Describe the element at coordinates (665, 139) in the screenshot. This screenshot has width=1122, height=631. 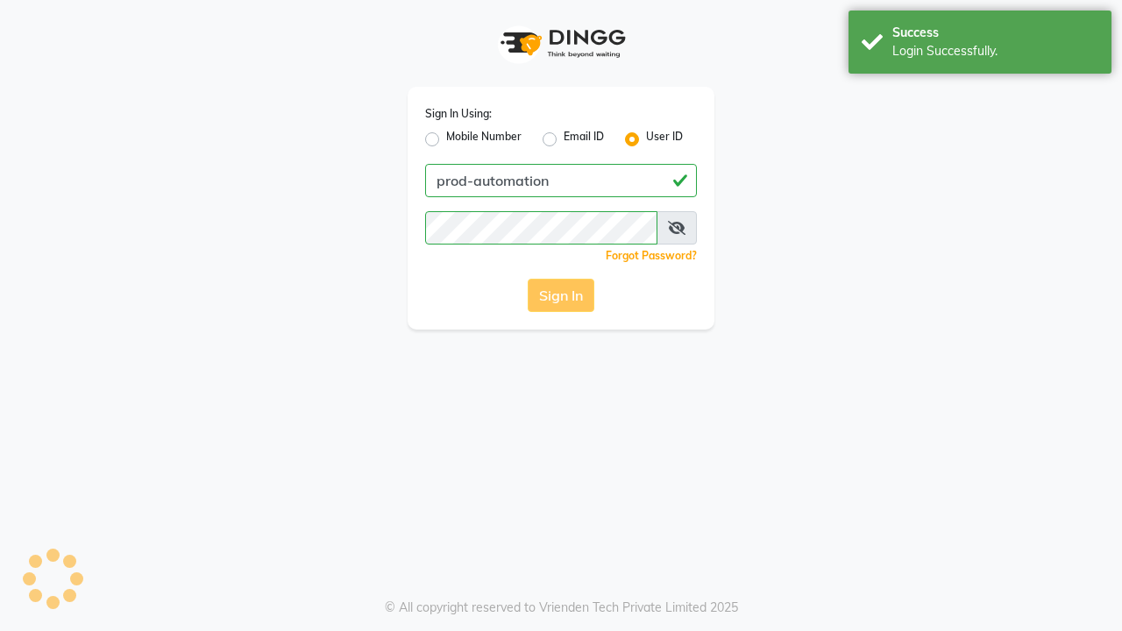
I see `label: User ID` at that location.